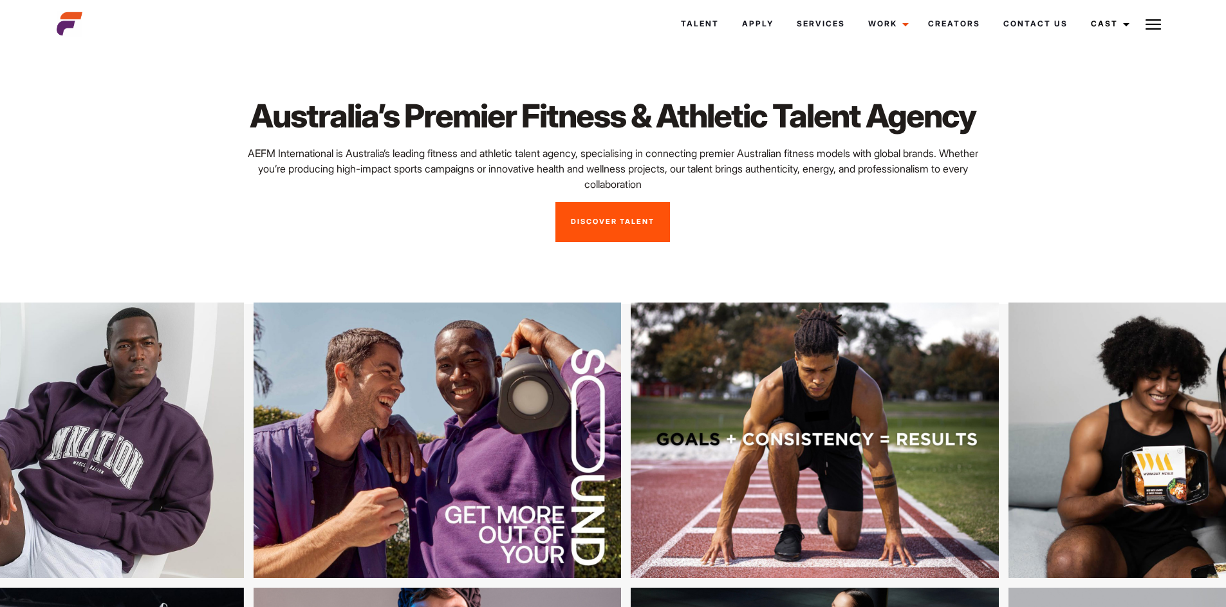 The image size is (1226, 607). What do you see at coordinates (613, 169) in the screenshot?
I see `p: AEFM International is Australia’s leading fitness and athletic talent agency, specialising in con...` at bounding box center [613, 169].